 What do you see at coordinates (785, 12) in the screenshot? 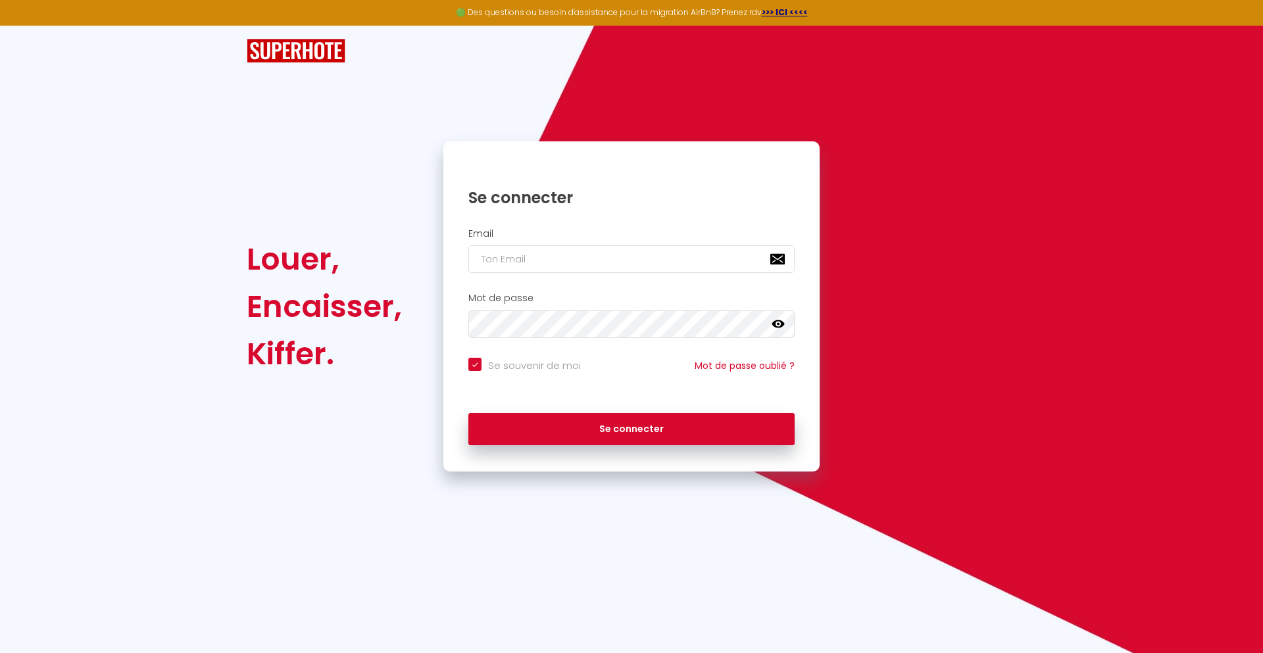
I see `strong: >>> ICI <<<<` at bounding box center [785, 12].